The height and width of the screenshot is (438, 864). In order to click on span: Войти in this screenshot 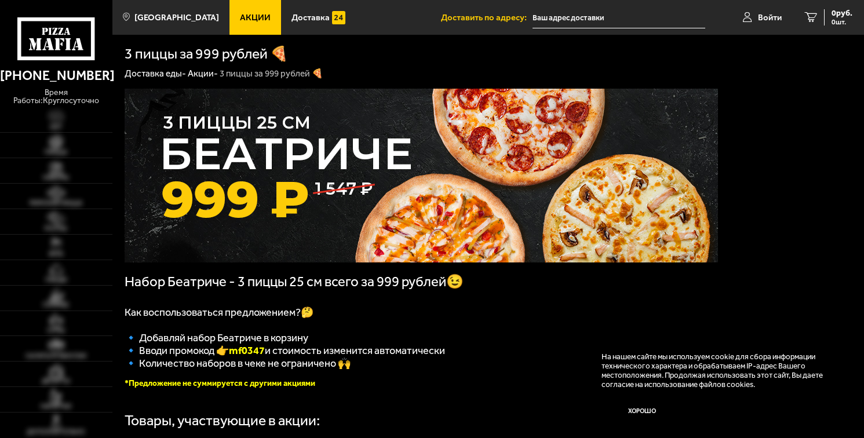, I will do `click(770, 17)`.